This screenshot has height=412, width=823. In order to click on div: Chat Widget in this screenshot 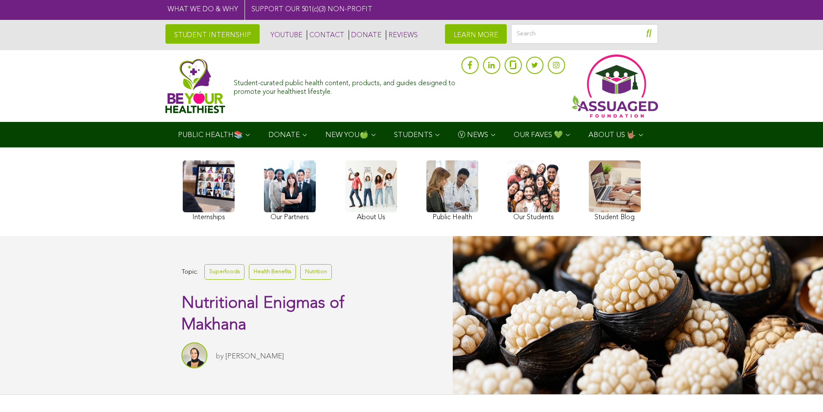, I will do `click(801, 391)`.